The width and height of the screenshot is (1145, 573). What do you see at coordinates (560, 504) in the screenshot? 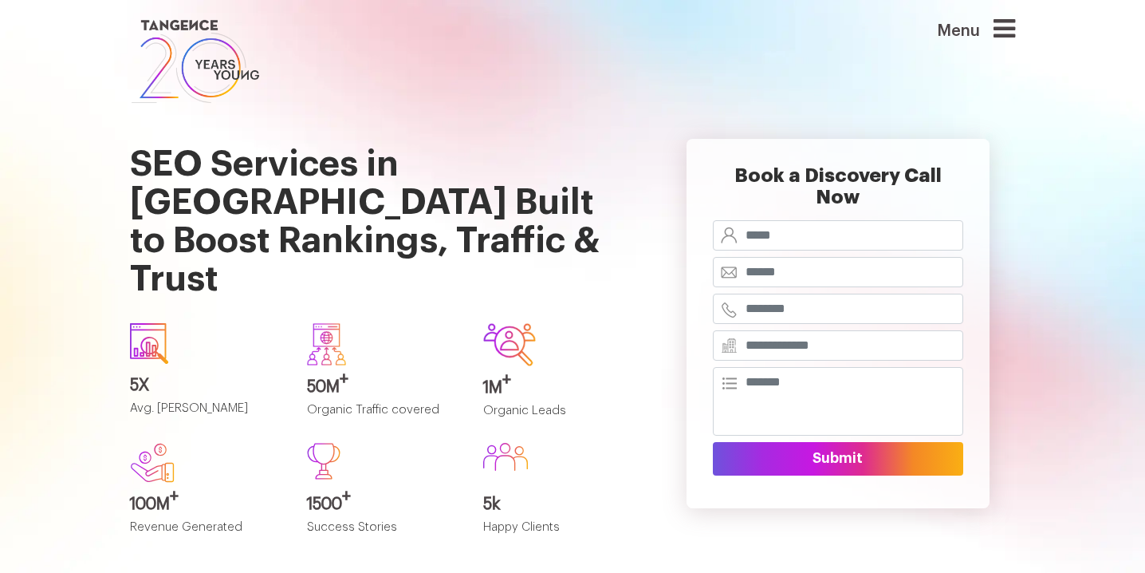
I see `h3: 5k` at bounding box center [560, 504].